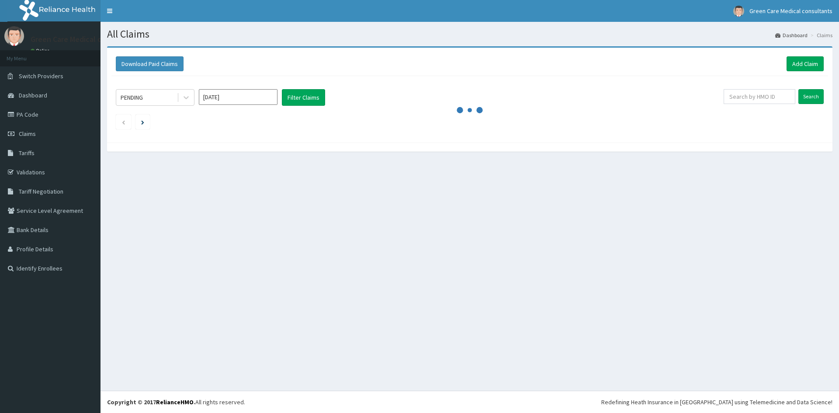 Image resolution: width=839 pixels, height=413 pixels. Describe the element at coordinates (41, 51) in the screenshot. I see `a: Online` at that location.